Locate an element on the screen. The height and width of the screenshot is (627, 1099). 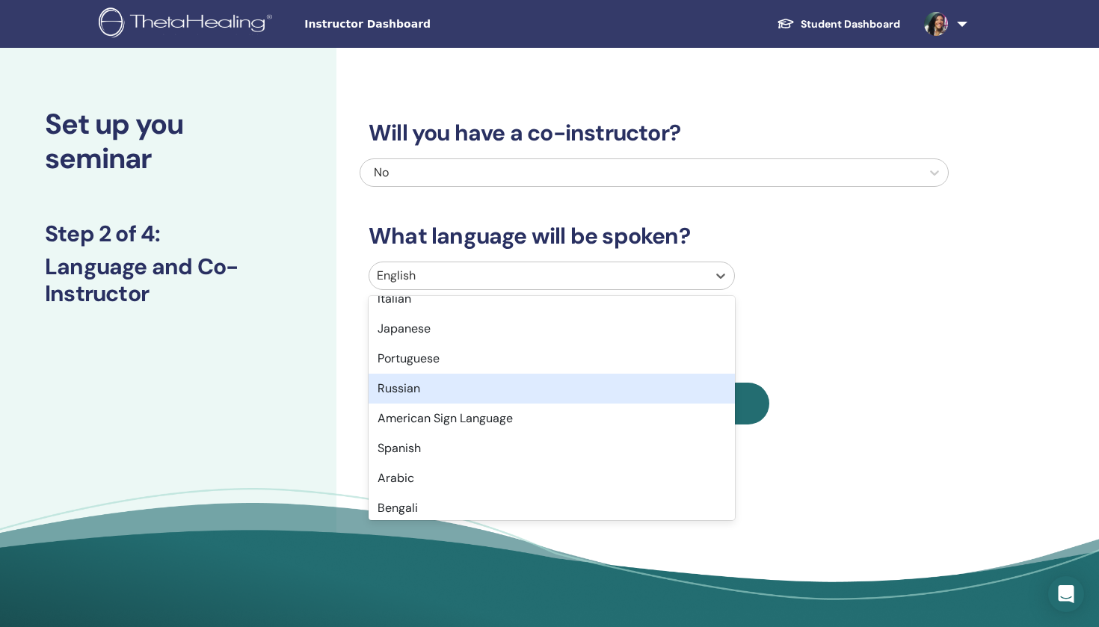
div: American Sign Language is located at coordinates (552, 419).